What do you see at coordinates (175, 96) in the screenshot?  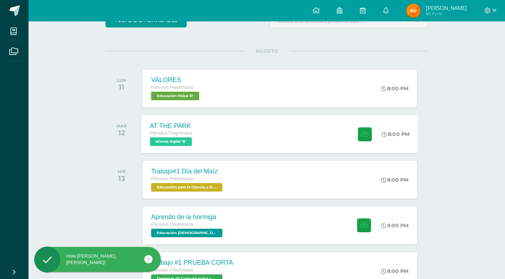 I see `span: Educación Física 'B'` at bounding box center [175, 96].